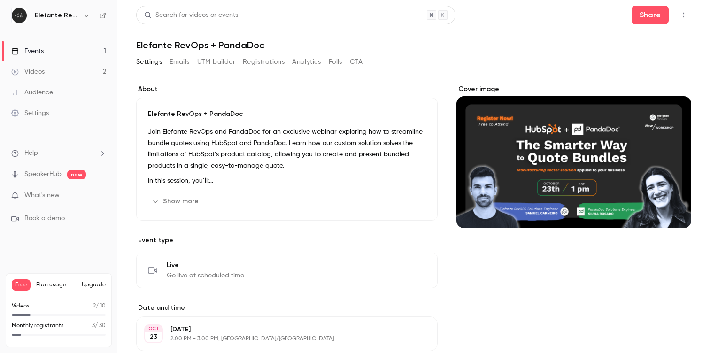  I want to click on span: Live, so click(205, 265).